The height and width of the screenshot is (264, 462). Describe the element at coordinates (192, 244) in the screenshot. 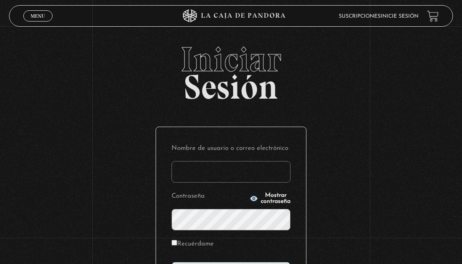

I see `label: Recuérdame` at that location.